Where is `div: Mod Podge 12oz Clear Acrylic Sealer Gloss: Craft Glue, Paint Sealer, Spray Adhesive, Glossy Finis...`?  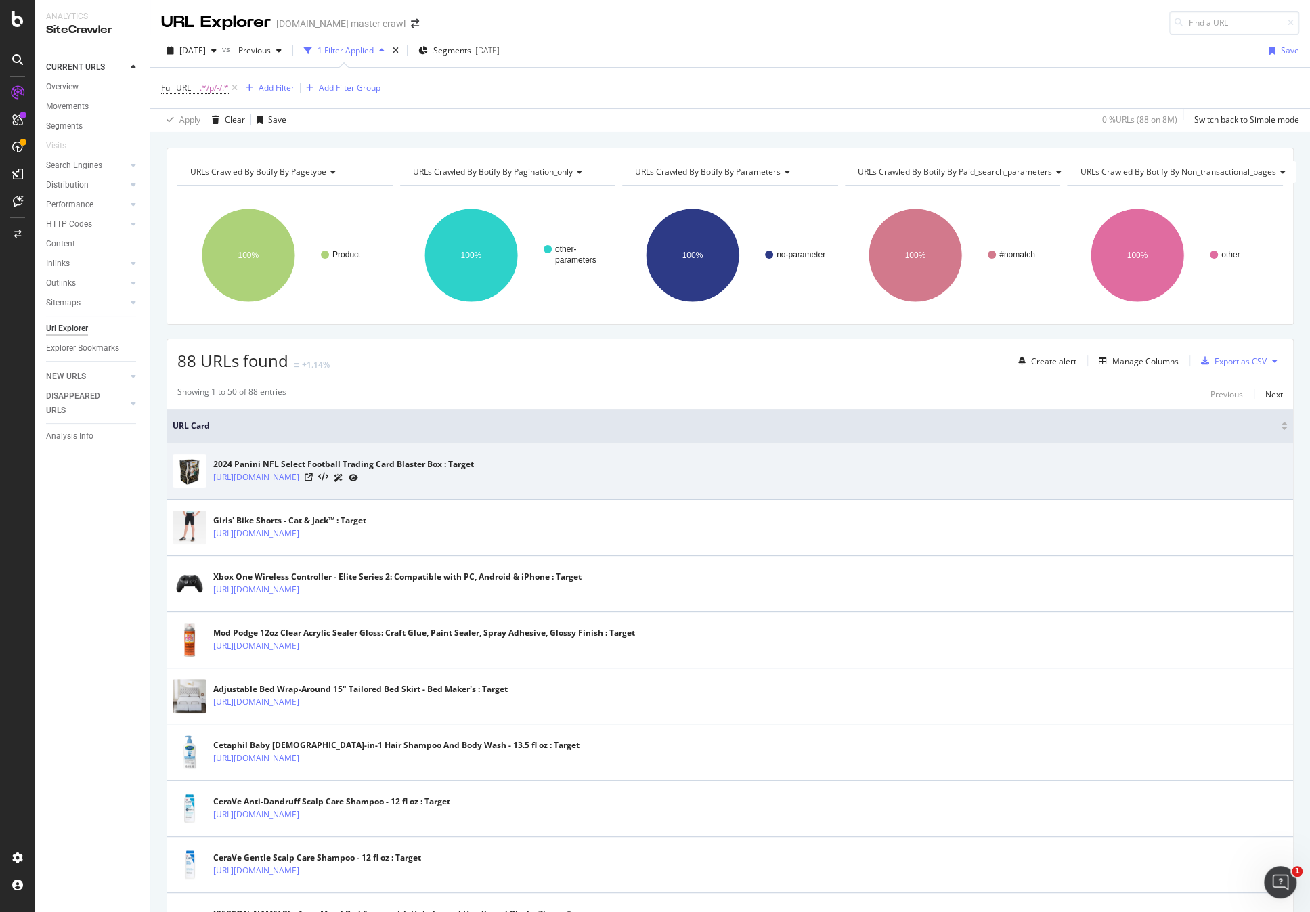
div: Mod Podge 12oz Clear Acrylic Sealer Gloss: Craft Glue, Paint Sealer, Spray Adhesive, Glossy Finis... is located at coordinates (424, 633).